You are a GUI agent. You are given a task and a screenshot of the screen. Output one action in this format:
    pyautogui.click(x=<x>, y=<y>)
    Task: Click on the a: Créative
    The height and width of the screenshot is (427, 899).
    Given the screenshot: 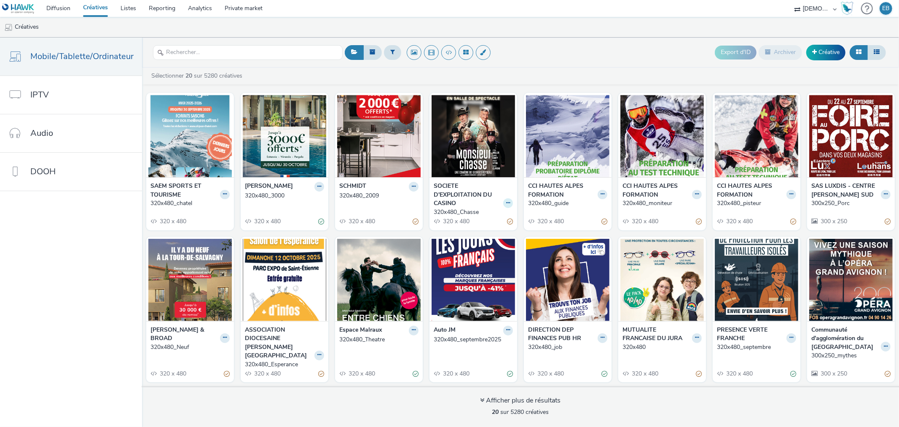 What is the action you would take?
    pyautogui.click(x=826, y=52)
    